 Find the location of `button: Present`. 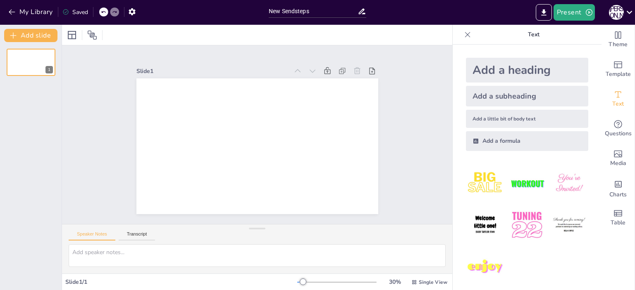

button: Present is located at coordinates (574, 12).